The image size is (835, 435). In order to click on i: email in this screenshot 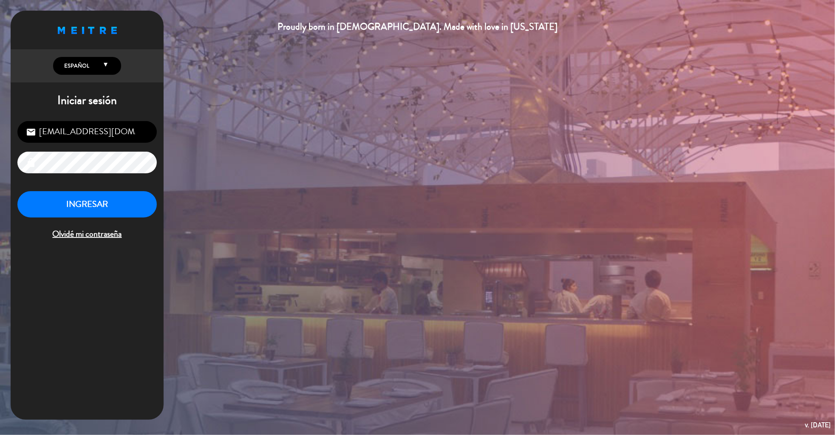, I will do `click(31, 132)`.